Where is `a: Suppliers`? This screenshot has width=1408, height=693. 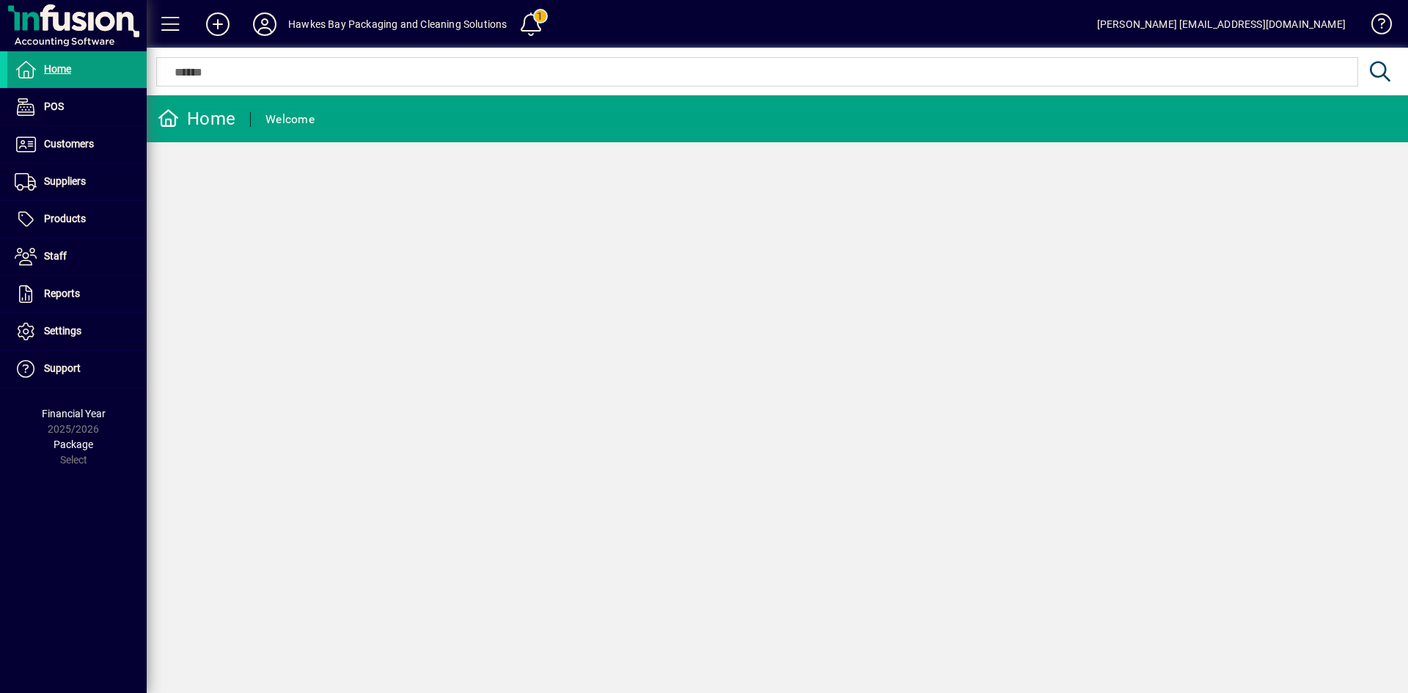
a: Suppliers is located at coordinates (77, 182).